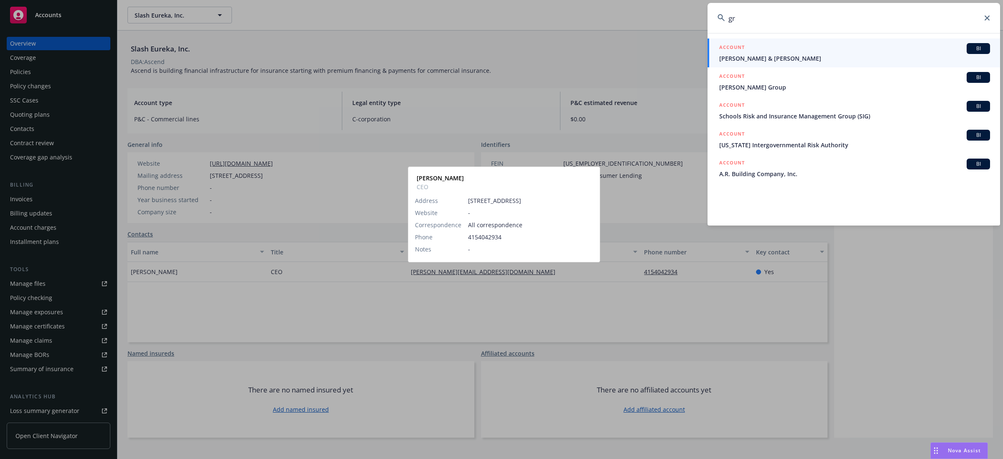 The image size is (1003, 459). I want to click on span: Schools Risk and Insurance Management Group (SIG), so click(855, 116).